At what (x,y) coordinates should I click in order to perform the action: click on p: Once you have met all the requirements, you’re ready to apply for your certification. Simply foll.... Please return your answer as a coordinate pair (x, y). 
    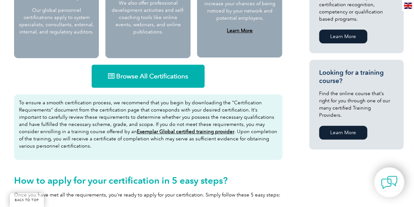
    Looking at the image, I should click on (148, 194).